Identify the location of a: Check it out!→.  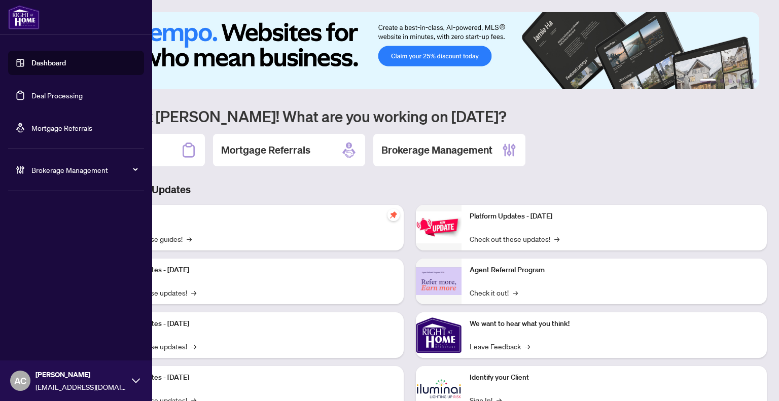
(493, 293).